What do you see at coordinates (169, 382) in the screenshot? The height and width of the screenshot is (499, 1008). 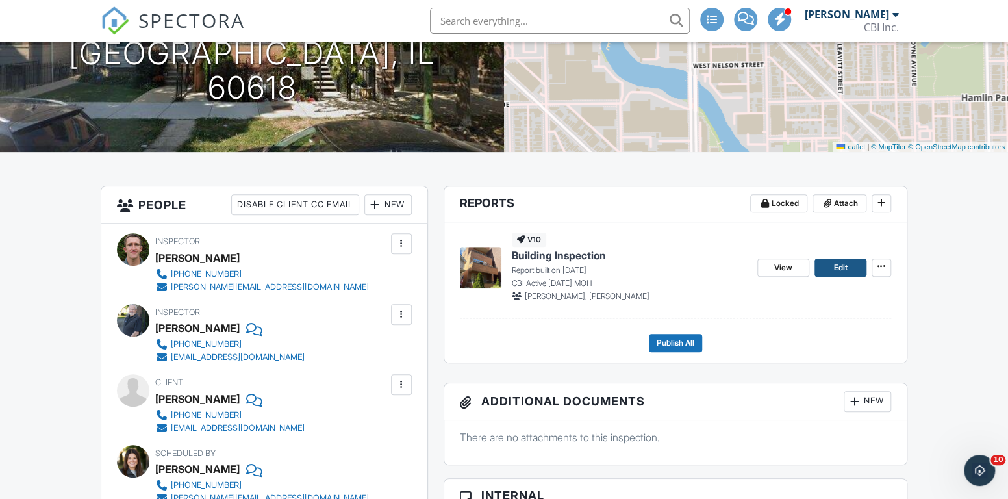 I see `span: Client` at bounding box center [169, 382].